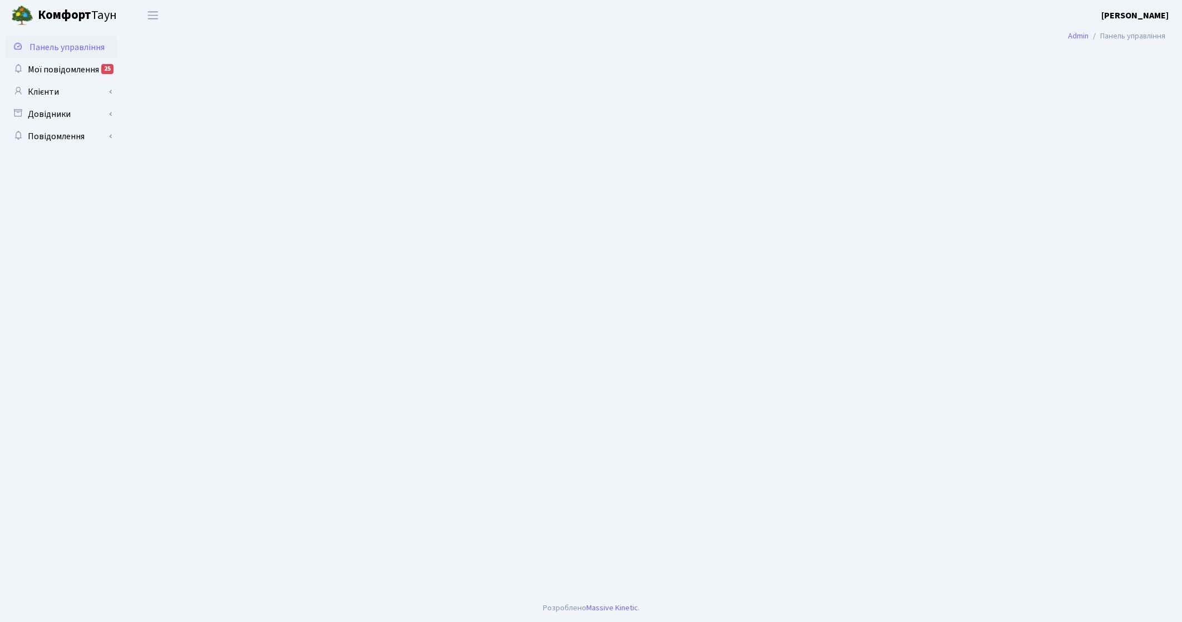 This screenshot has height=622, width=1182. I want to click on div: Розроблено ., so click(592, 608).